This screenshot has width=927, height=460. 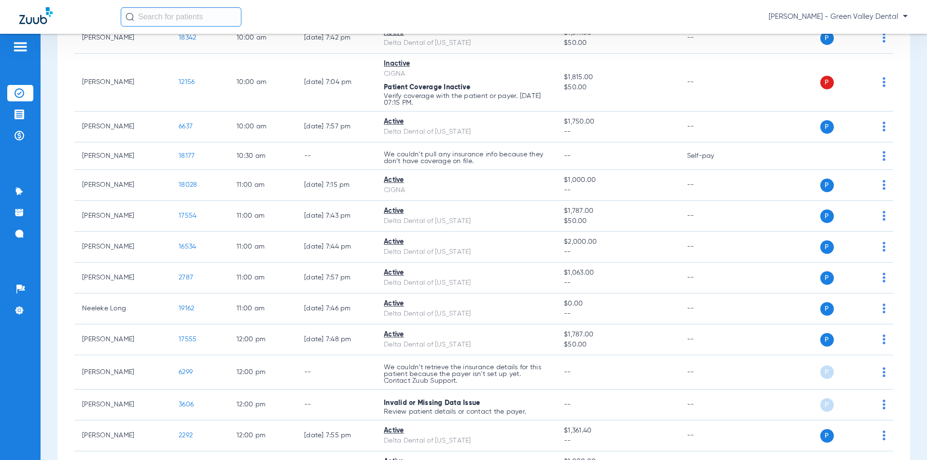 What do you see at coordinates (186, 404) in the screenshot?
I see `span: 3606` at bounding box center [186, 404].